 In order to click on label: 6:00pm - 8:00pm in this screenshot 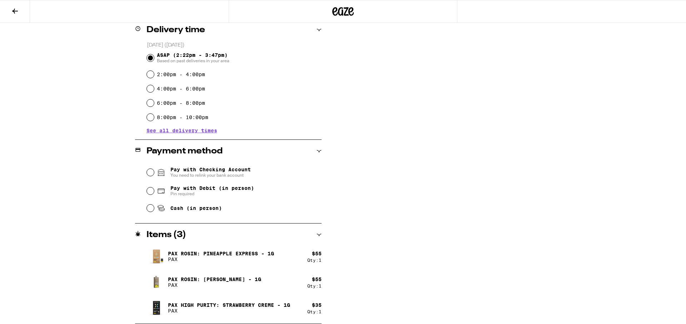, I will do `click(181, 103)`.